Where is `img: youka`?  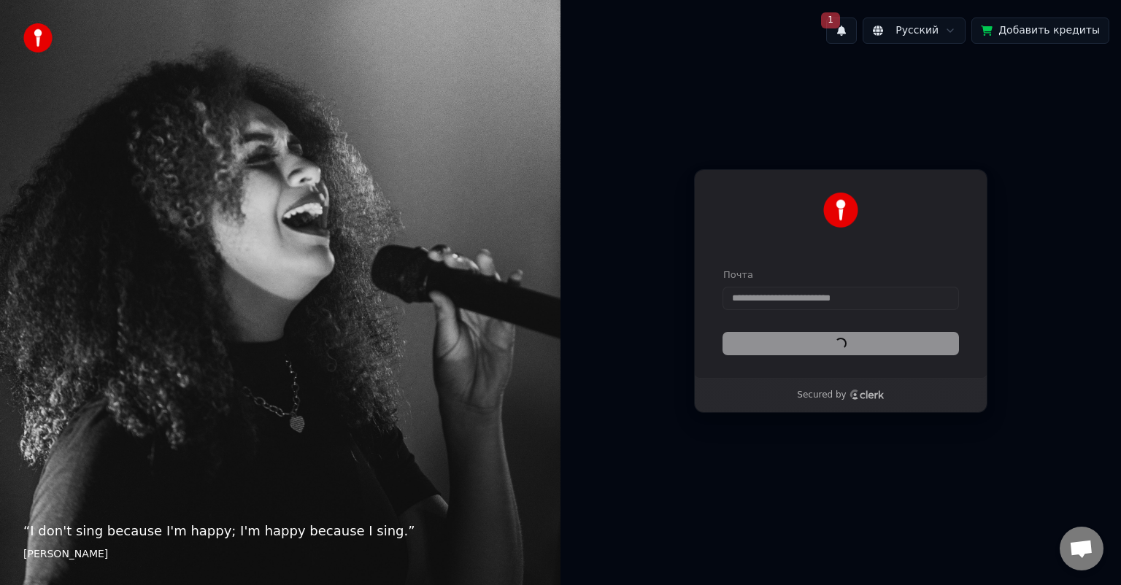
img: youka is located at coordinates (38, 38).